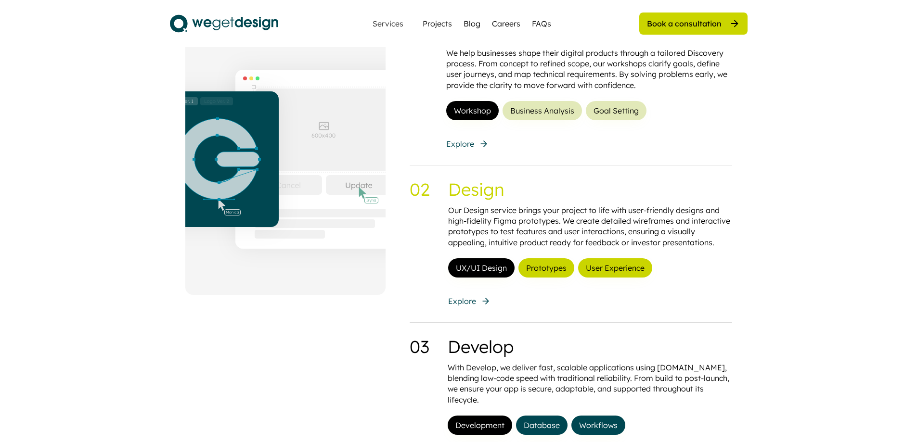 This screenshot has width=917, height=442. I want to click on button: Development, so click(480, 425).